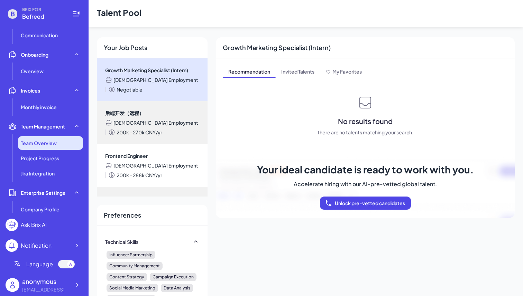 The image size is (523, 296). I want to click on span: BRIX FOR, so click(43, 10).